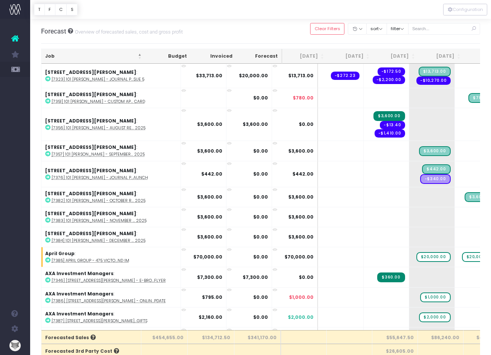  Describe the element at coordinates (109, 301) in the screenshot. I see `abbr: [7386] 18 Smith Street - Online Listing Update` at that location.